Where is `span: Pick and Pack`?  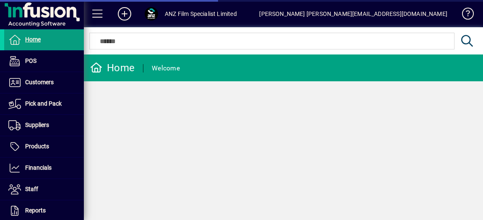
span: Pick and Pack is located at coordinates (43, 104).